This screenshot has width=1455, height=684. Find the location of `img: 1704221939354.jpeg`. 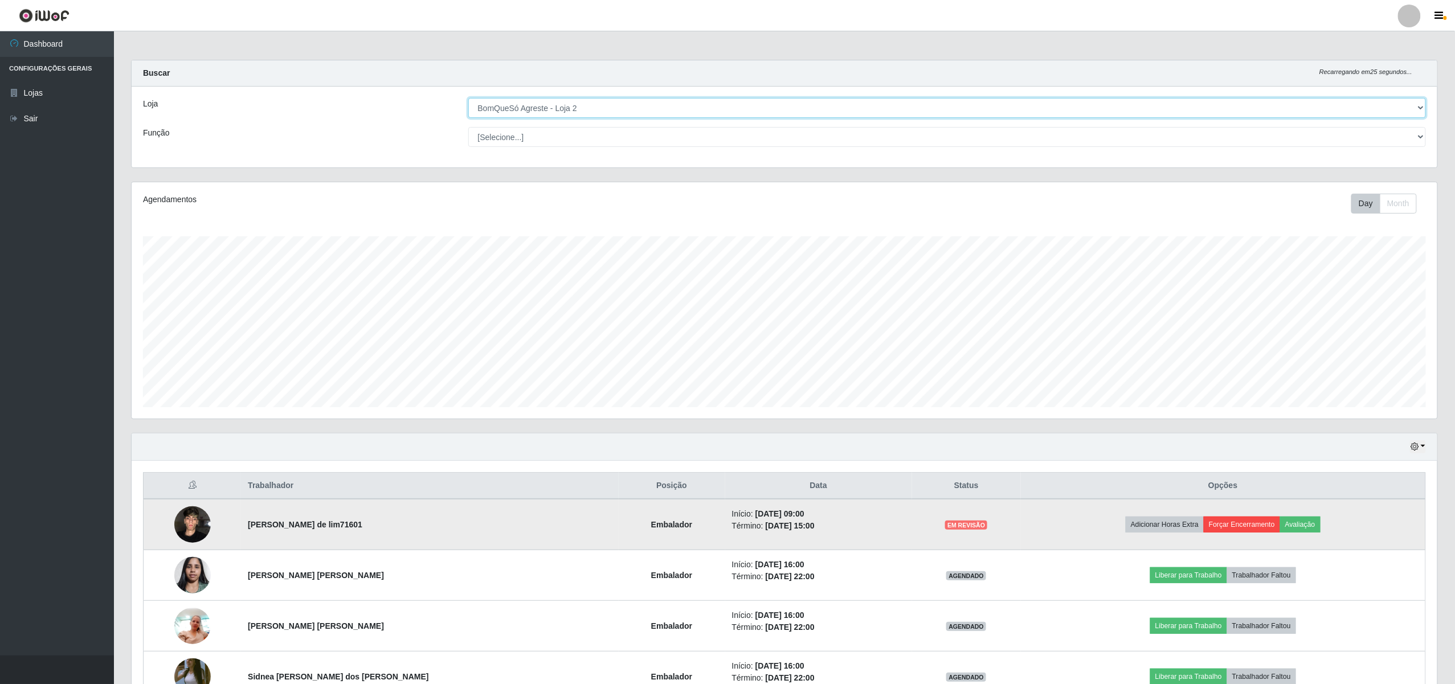

img: 1704221939354.jpeg is located at coordinates (193, 626).